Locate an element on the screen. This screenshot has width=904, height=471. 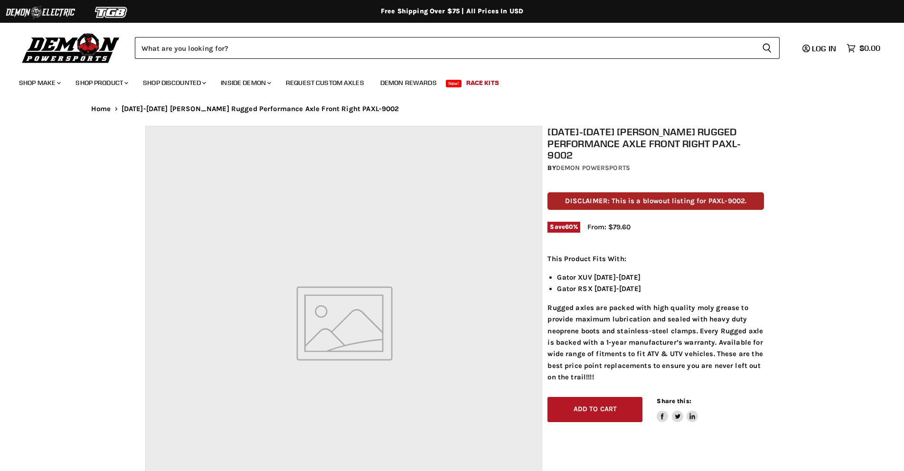
span: New! is located at coordinates (454, 84).